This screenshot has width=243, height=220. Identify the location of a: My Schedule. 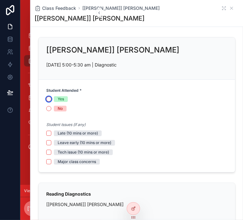
(61, 35).